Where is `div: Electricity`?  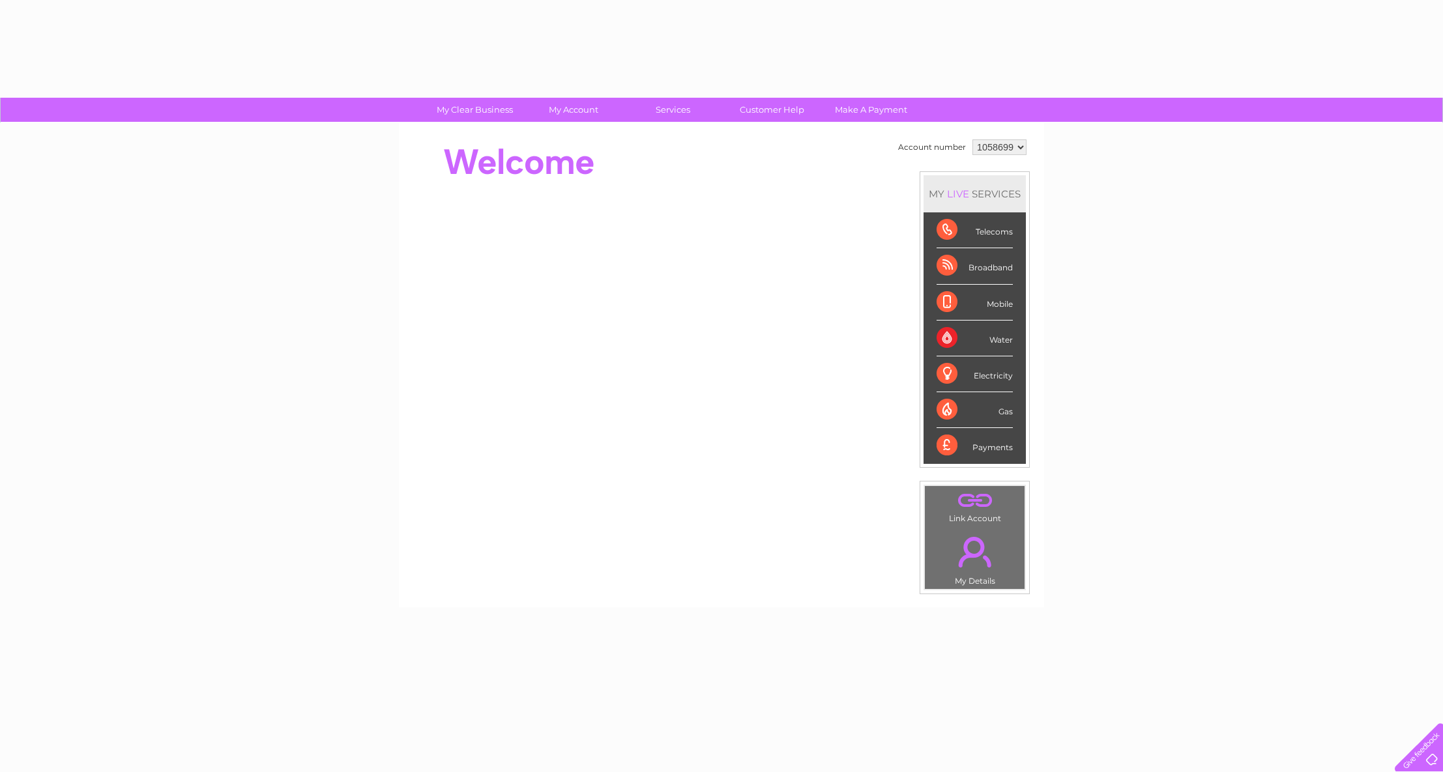 div: Electricity is located at coordinates (974, 374).